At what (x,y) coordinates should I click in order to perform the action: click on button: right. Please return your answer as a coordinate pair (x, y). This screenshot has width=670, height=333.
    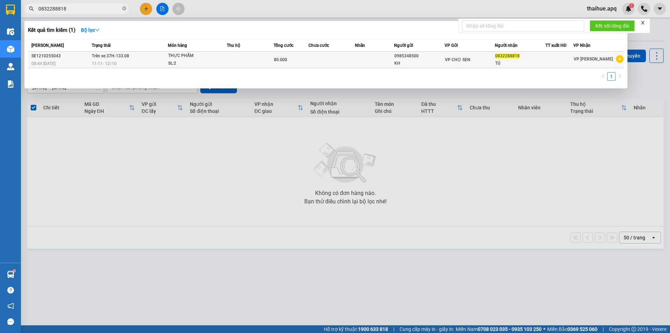
    Looking at the image, I should click on (620, 76).